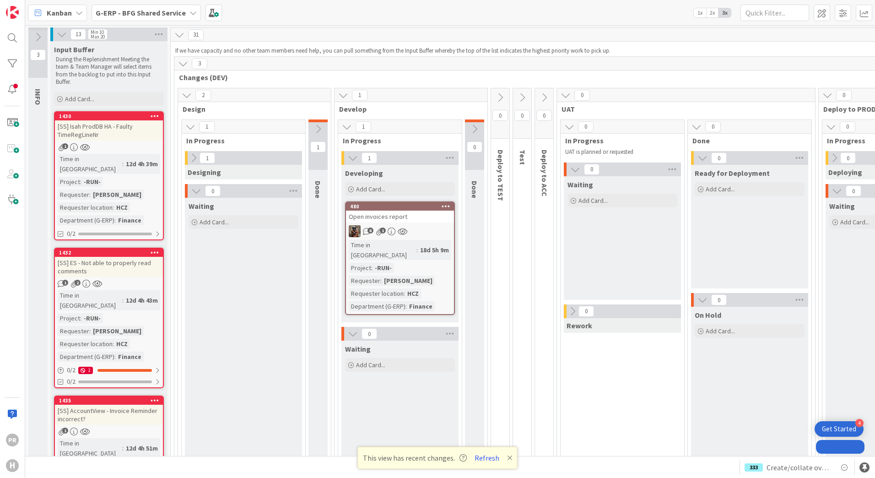 This screenshot has width=875, height=478. I want to click on span: In Progress, so click(240, 141).